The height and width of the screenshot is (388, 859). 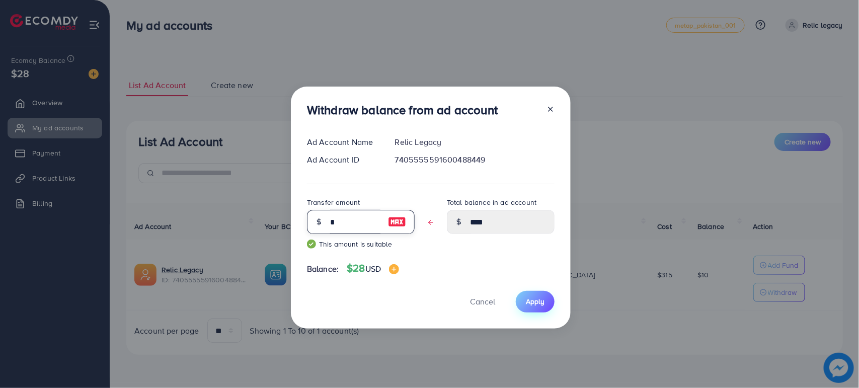 What do you see at coordinates (373, 269) in the screenshot?
I see `span: USD` at bounding box center [373, 269].